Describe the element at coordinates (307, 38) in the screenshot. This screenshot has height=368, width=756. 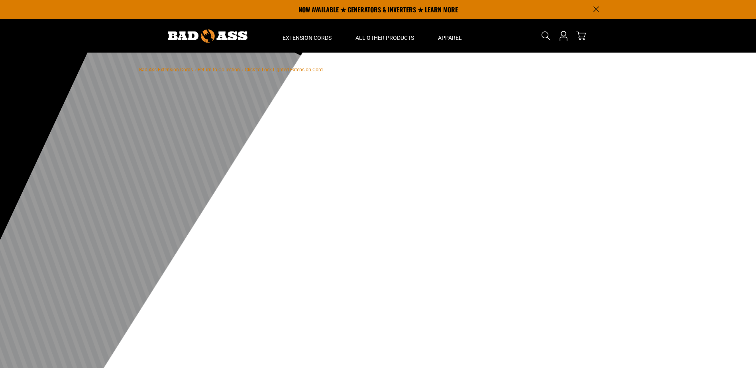
I see `span: Extension Cords` at that location.